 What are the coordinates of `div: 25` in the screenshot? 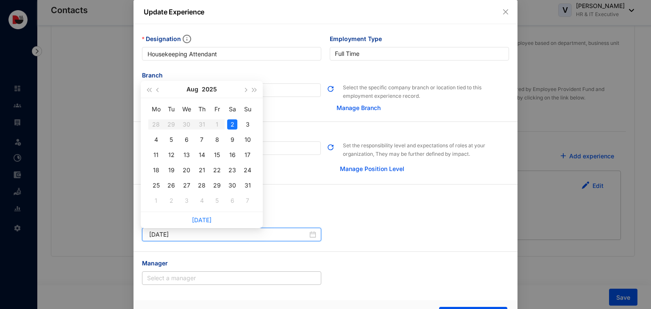 It's located at (156, 186).